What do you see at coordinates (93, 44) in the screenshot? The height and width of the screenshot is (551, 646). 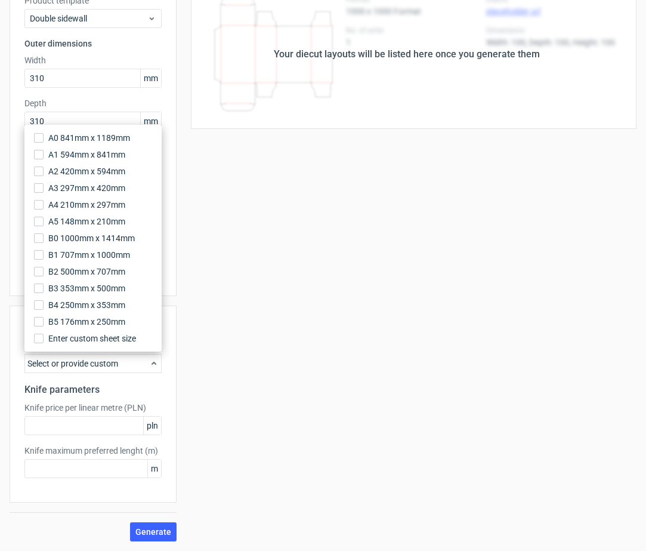 I see `h3: Outer dimensions` at bounding box center [93, 44].